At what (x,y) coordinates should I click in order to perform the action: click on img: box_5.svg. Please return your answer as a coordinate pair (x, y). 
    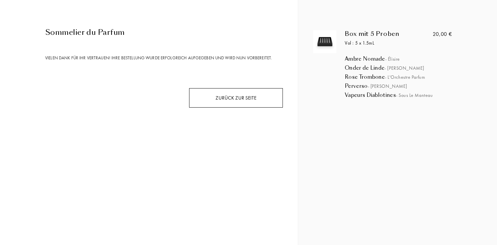
    Looking at the image, I should click on (325, 42).